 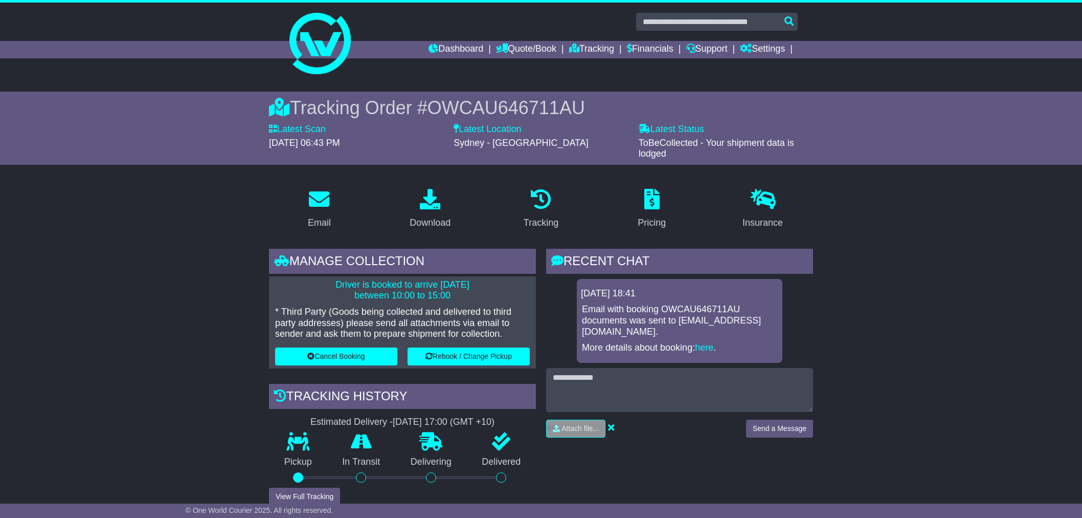 What do you see at coordinates (717, 148) in the screenshot?
I see `span: ToBeCollected - Your shipment data is lodged` at bounding box center [717, 148].